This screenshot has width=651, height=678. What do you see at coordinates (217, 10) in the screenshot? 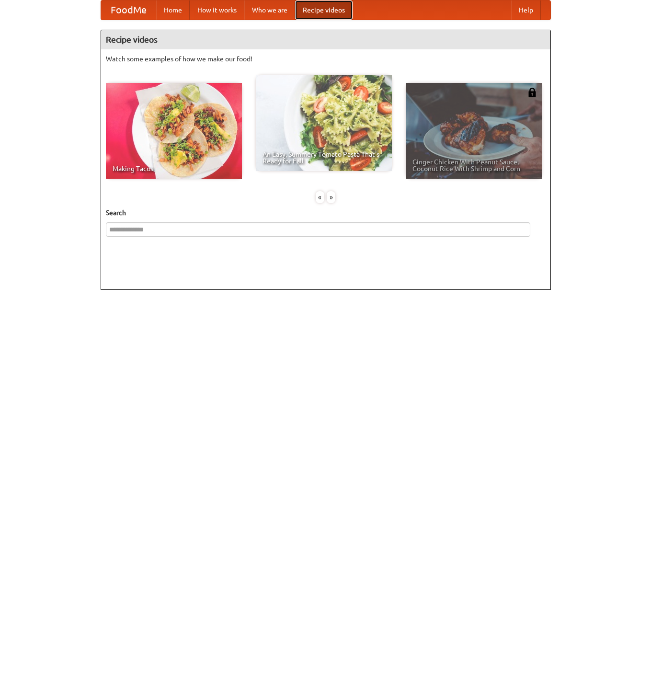
I see `a: How it works` at bounding box center [217, 10].